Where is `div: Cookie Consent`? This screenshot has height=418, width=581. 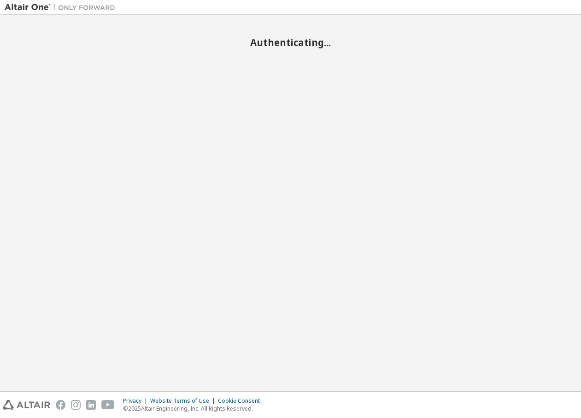
div: Cookie Consent is located at coordinates (241, 401).